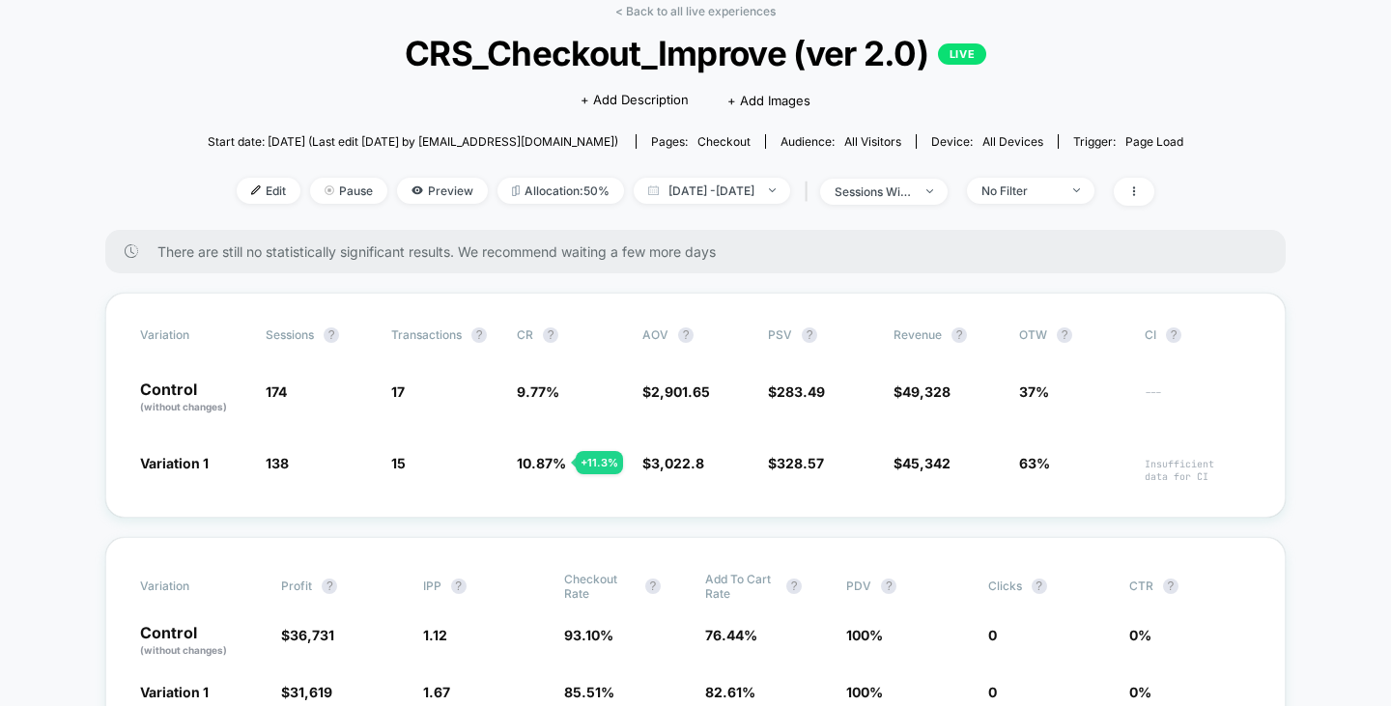 The height and width of the screenshot is (706, 1391). What do you see at coordinates (297, 585) in the screenshot?
I see `span: Profit` at bounding box center [297, 585].